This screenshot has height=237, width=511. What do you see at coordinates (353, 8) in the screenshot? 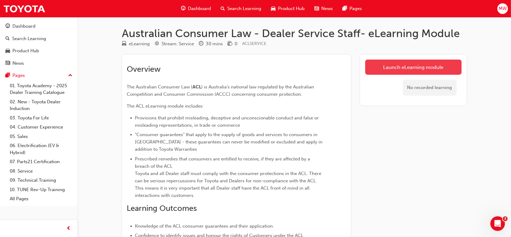
I see `a: pages-iconPages` at bounding box center [353, 8].